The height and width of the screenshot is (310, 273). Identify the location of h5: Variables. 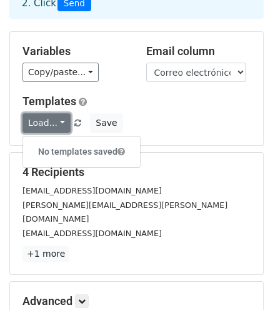
(75, 51).